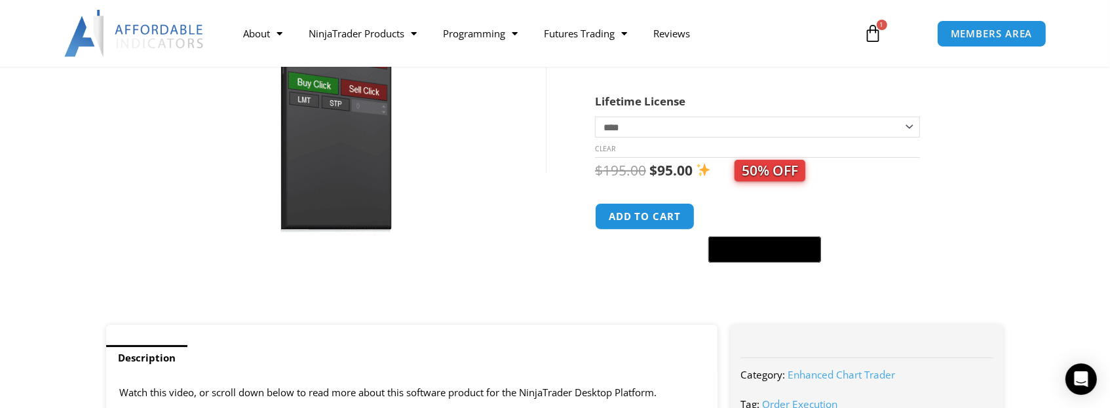  What do you see at coordinates (263, 33) in the screenshot?
I see `a: About` at bounding box center [263, 33].